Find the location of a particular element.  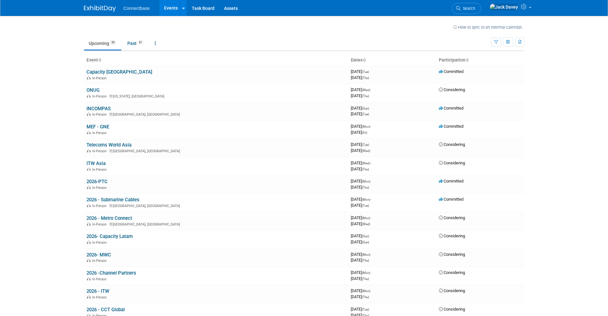

a: Search is located at coordinates (466, 8).